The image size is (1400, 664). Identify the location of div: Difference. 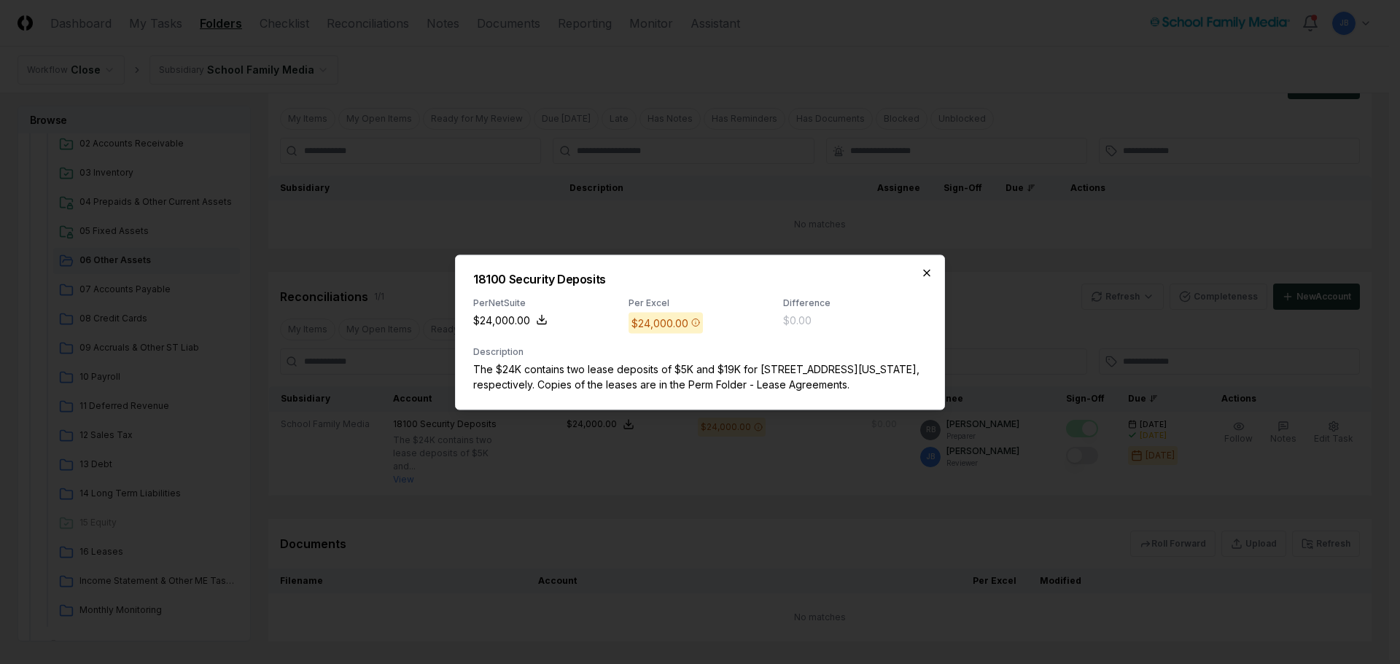
(854, 303).